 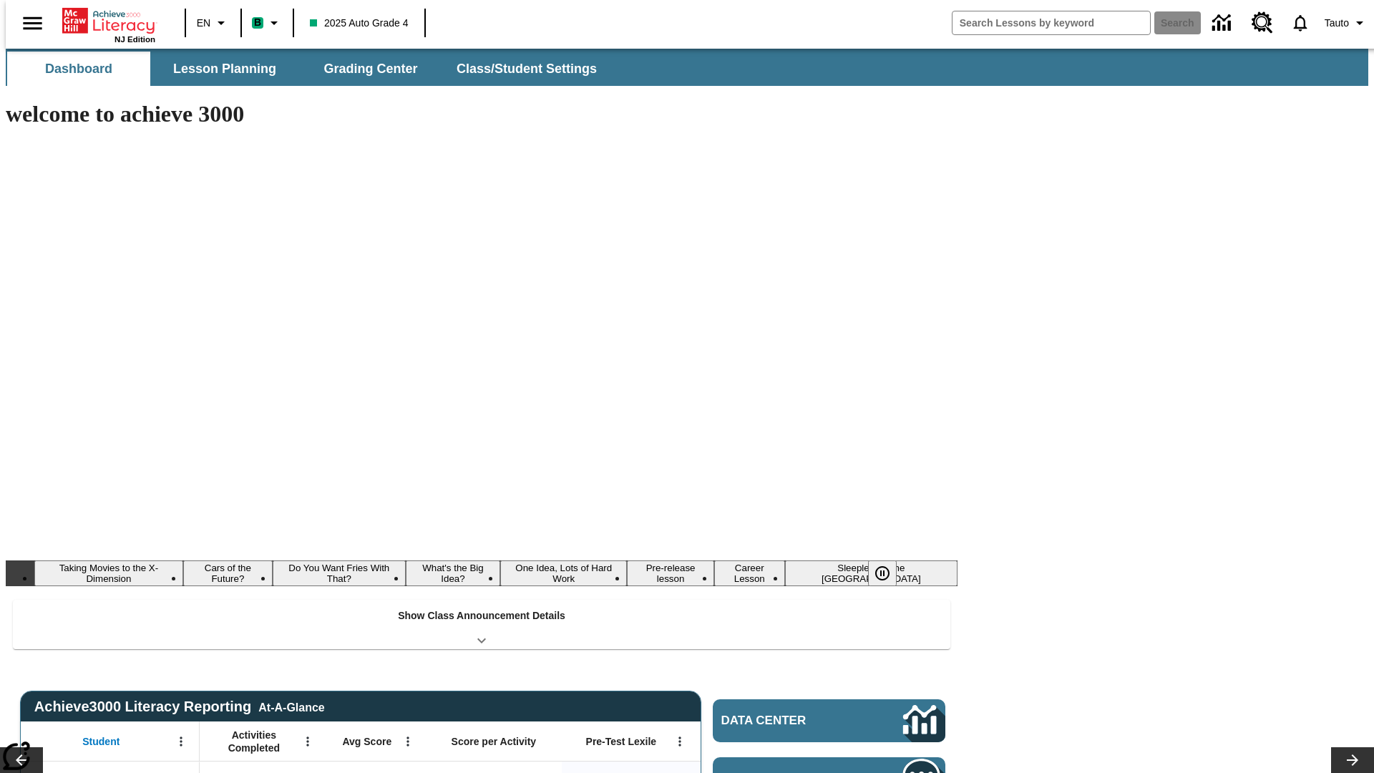 I want to click on span: Data Center, so click(x=788, y=720).